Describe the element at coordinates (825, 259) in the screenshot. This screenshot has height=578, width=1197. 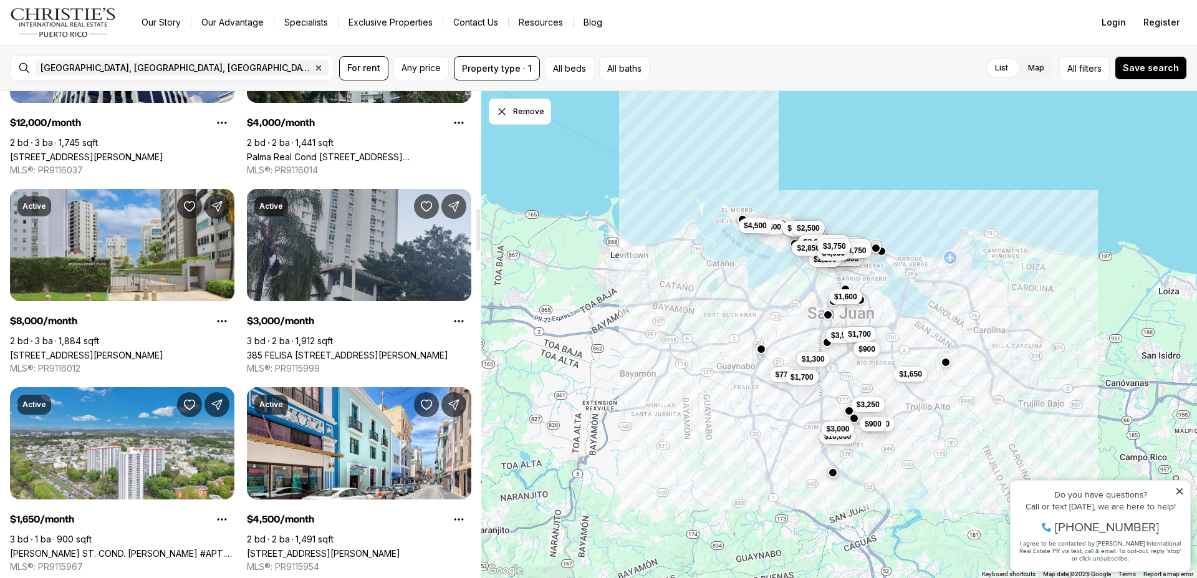
I see `span: $2,100` at that location.